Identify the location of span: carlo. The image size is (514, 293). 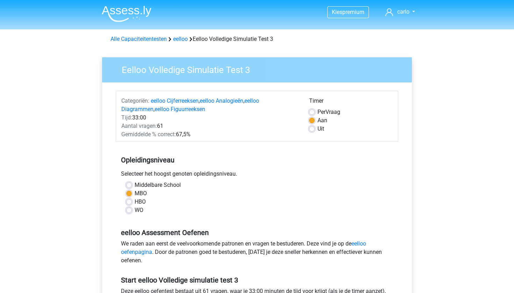
(403, 12).